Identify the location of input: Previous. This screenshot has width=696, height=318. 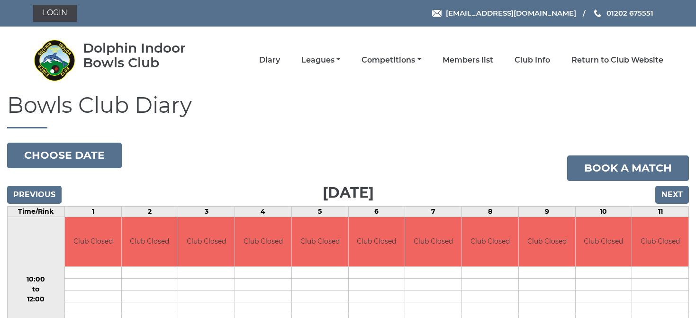
(34, 195).